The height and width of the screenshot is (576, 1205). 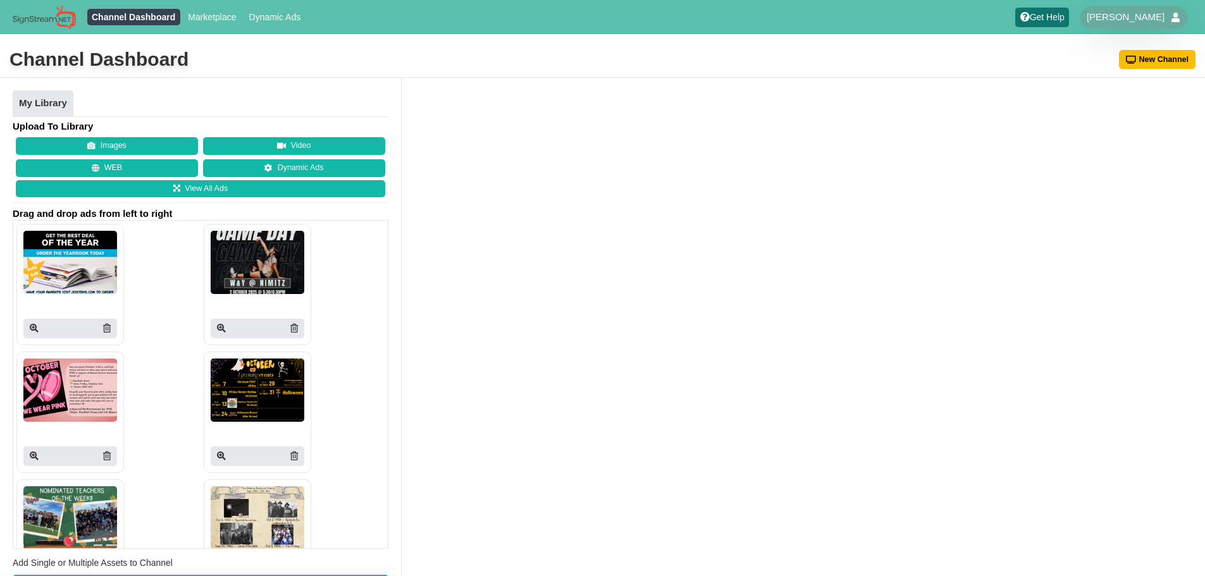 I want to click on a: View All Ads, so click(x=200, y=189).